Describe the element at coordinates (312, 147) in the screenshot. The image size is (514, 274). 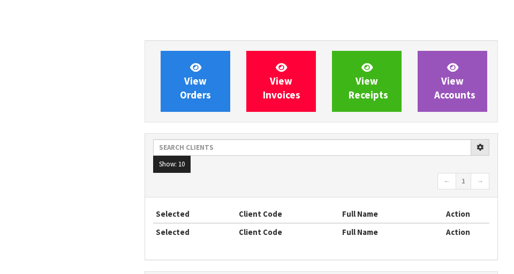
I see `input: Search clients` at that location.